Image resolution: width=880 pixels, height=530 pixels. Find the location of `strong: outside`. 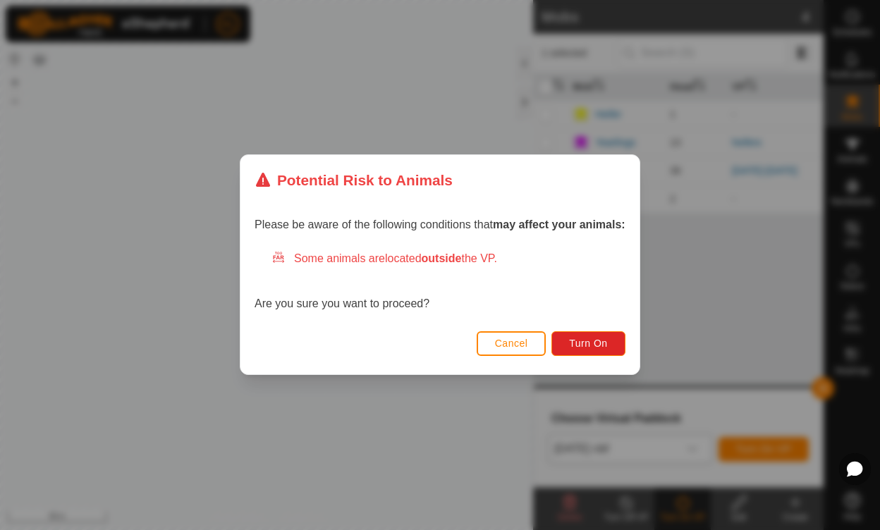

strong: outside is located at coordinates (441, 259).